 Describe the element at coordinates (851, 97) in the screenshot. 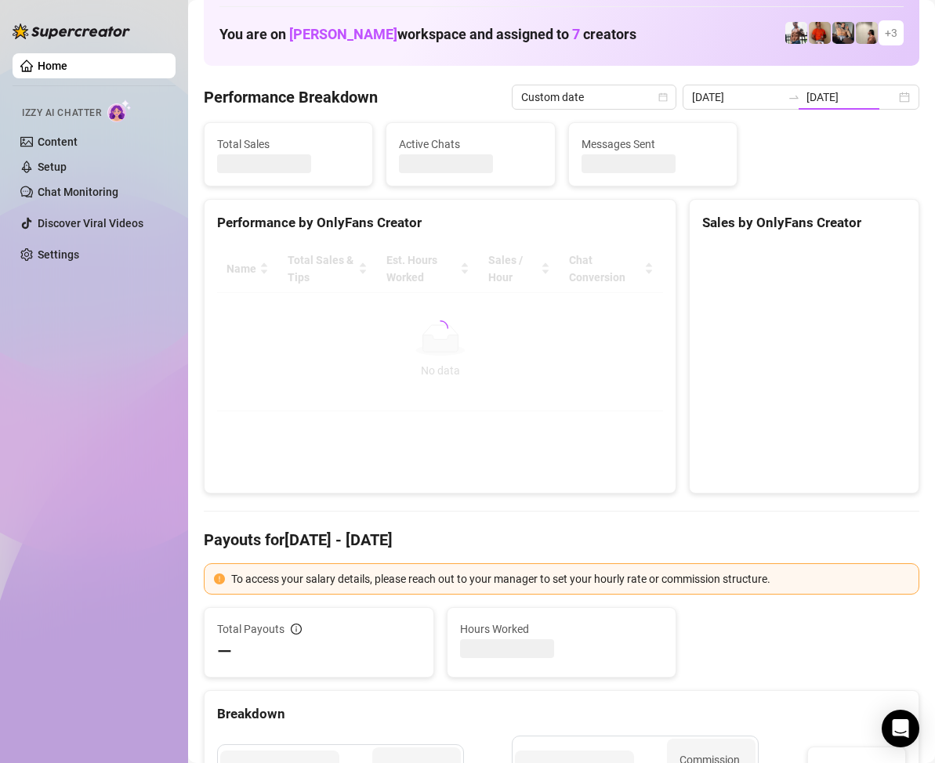

I see `input: End date` at that location.